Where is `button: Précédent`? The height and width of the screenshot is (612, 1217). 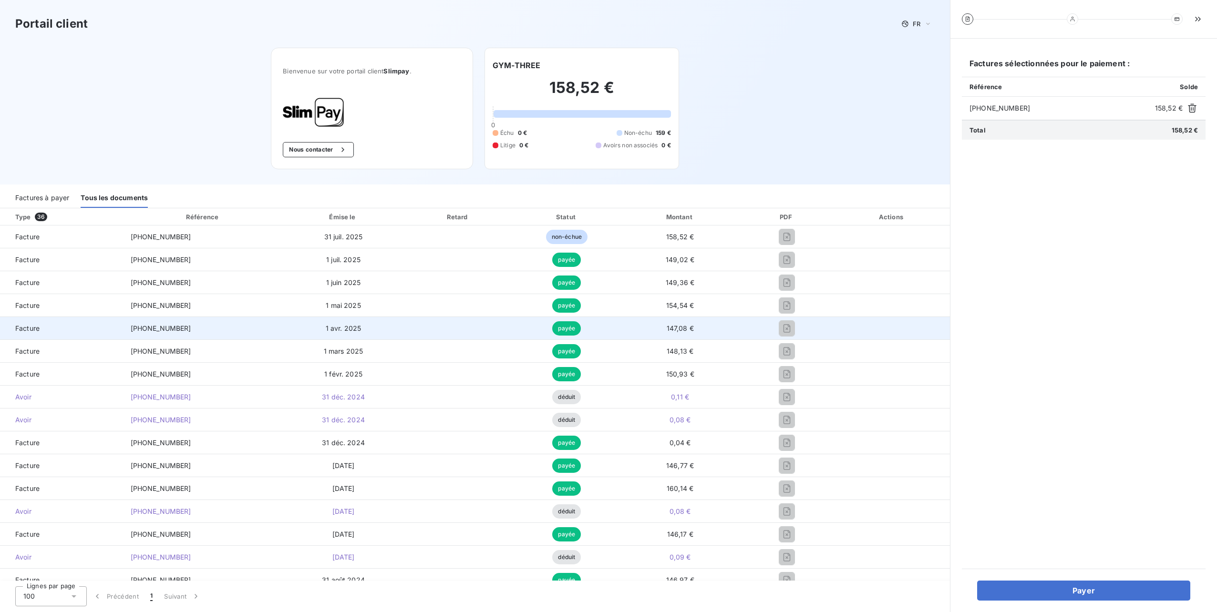
button: Précédent is located at coordinates (115, 597).